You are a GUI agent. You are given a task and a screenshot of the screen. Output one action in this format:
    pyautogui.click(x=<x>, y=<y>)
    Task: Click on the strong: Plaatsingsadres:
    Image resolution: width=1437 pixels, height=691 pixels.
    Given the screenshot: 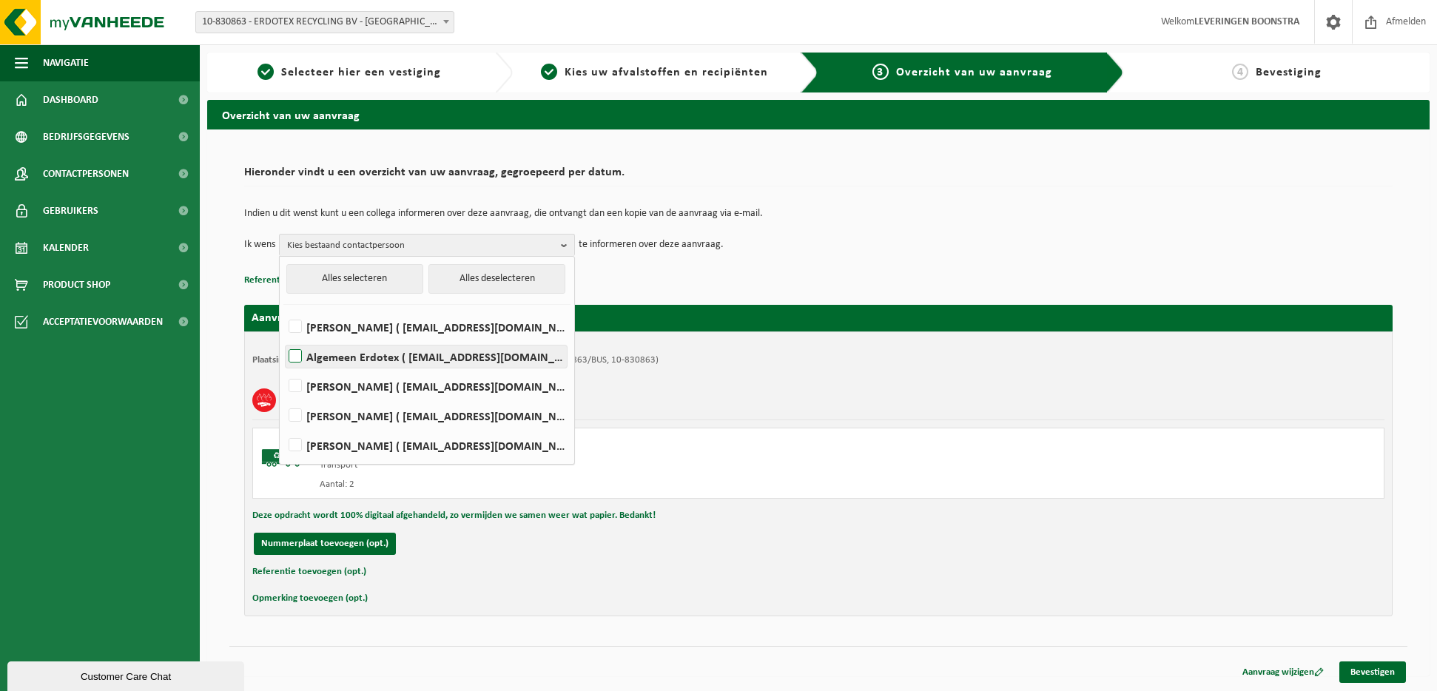 What is the action you would take?
    pyautogui.click(x=284, y=360)
    